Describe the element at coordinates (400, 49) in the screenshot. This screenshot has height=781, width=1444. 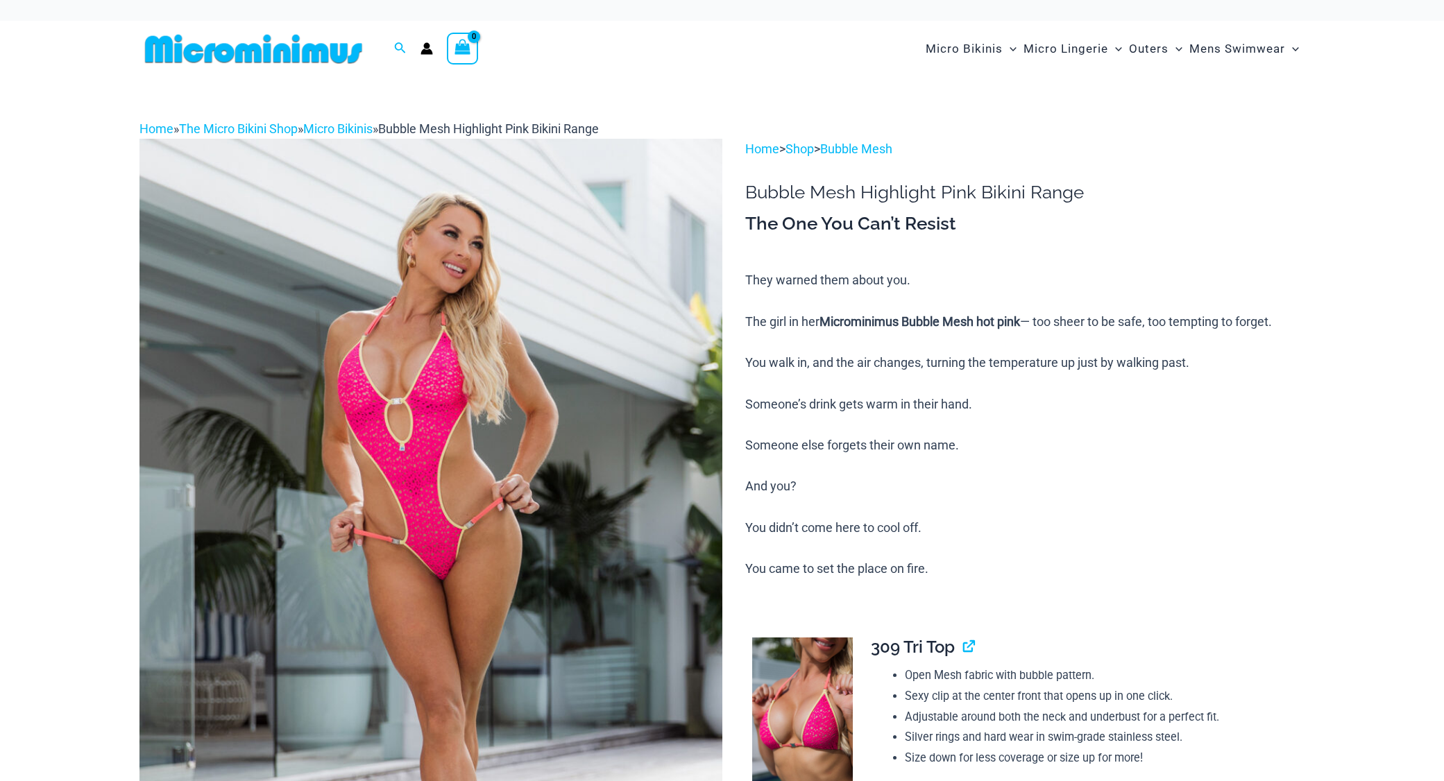
I see `a: Search icon link` at that location.